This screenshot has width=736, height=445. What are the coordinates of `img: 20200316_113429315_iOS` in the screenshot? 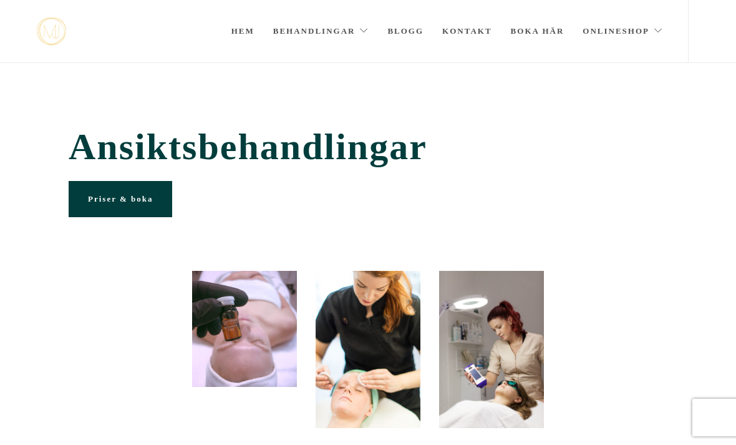 It's located at (245, 329).